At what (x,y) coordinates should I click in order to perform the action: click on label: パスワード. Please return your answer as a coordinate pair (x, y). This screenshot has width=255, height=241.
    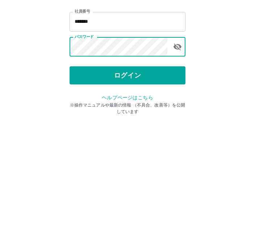
    Looking at the image, I should click on (84, 96).